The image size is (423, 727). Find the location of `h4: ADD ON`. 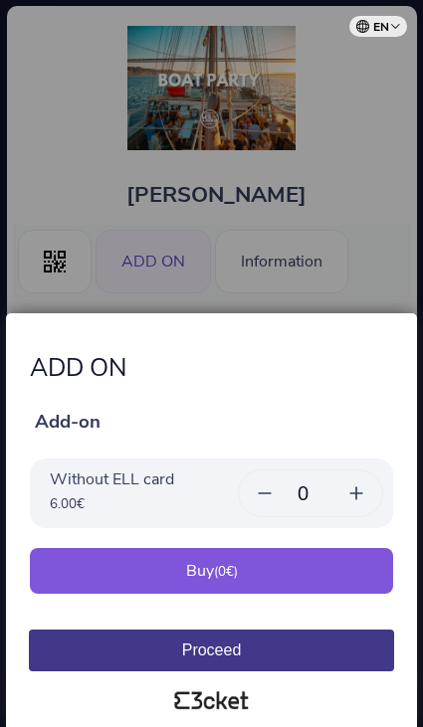

h4: ADD ON is located at coordinates (211, 368).